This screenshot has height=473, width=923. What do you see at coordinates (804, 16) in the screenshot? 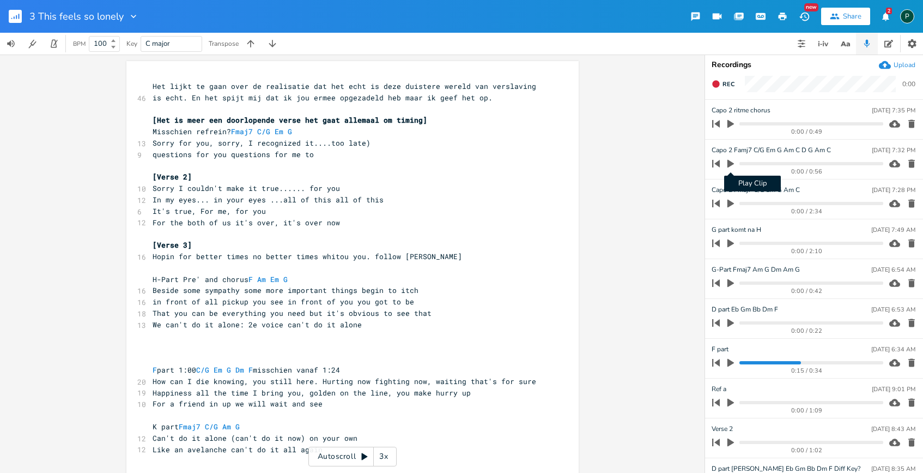
I see `button: New` at bounding box center [804, 16].